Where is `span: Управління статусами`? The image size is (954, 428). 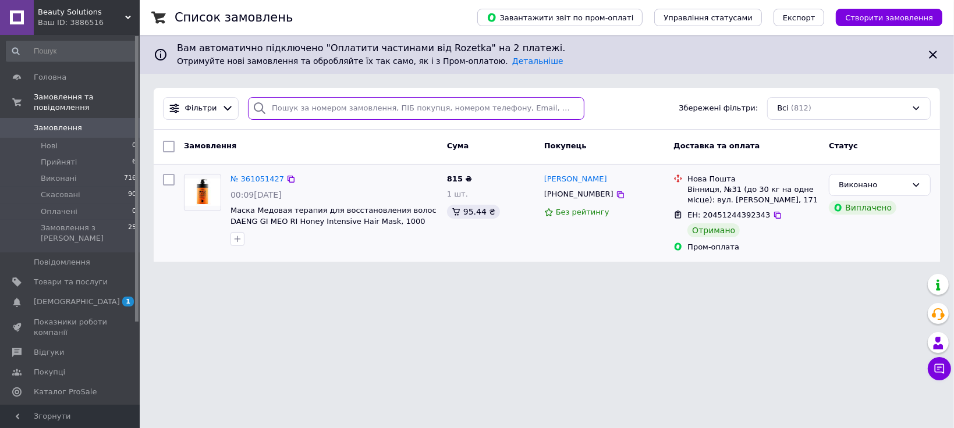 span: Управління статусами is located at coordinates (708, 17).